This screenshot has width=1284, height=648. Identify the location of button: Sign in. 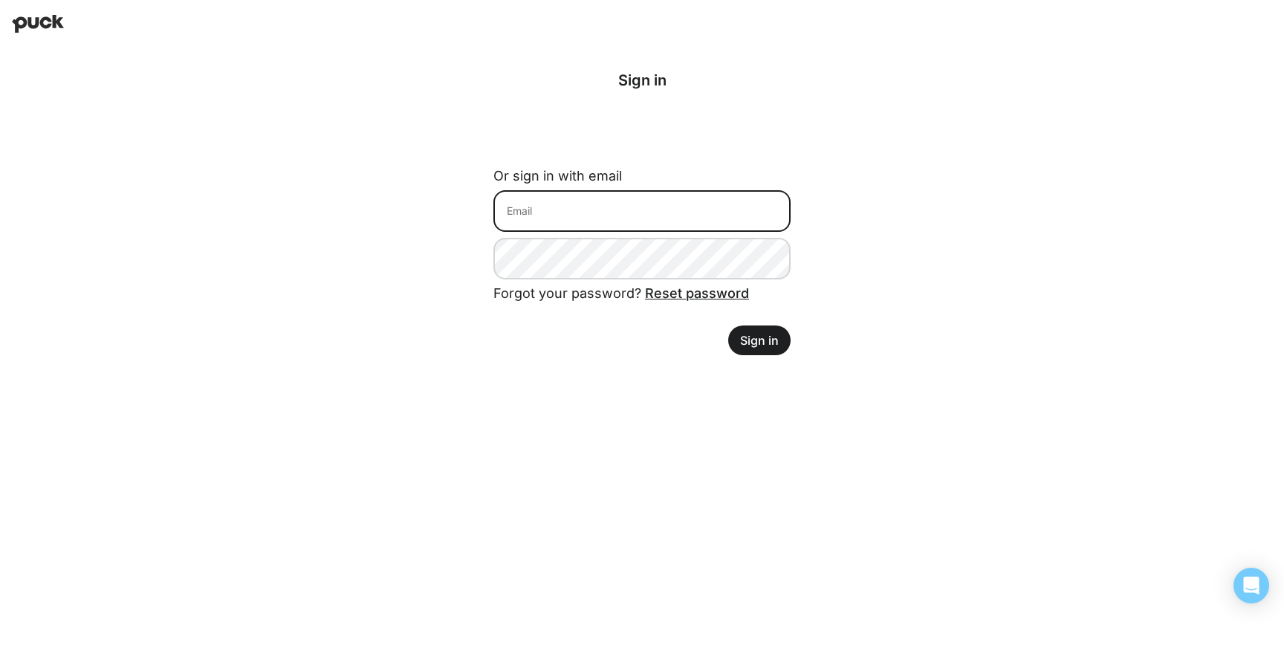
(759, 340).